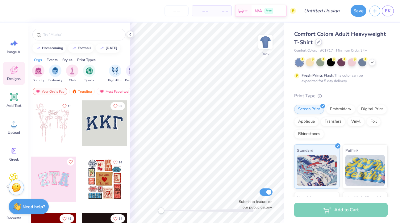  I want to click on div: Print Types, so click(86, 60).